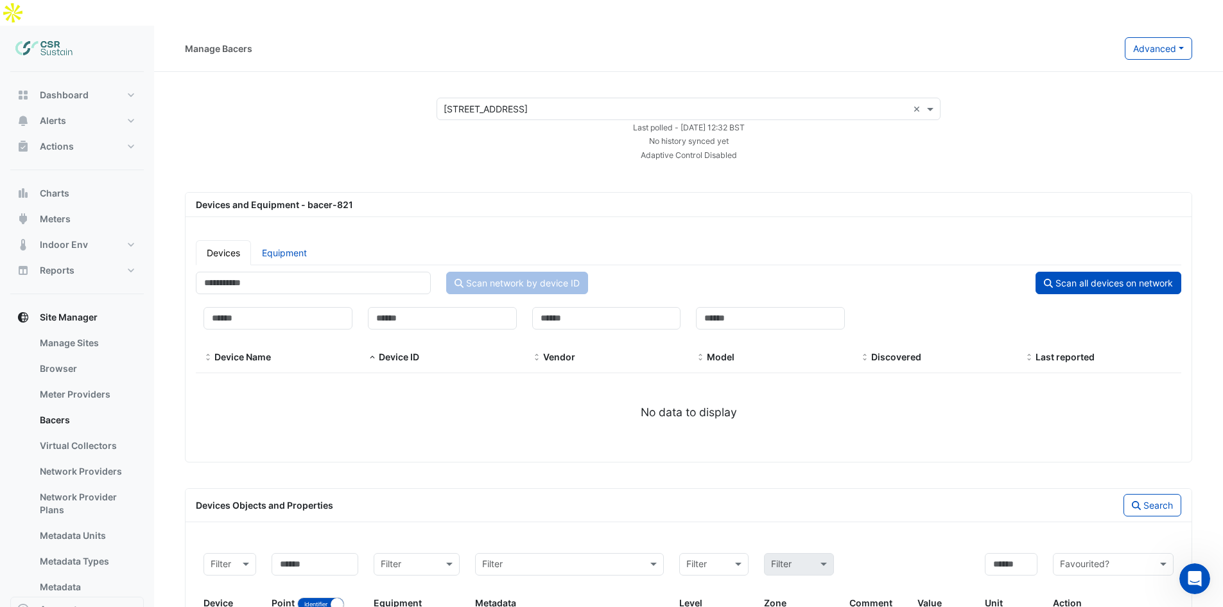 The height and width of the screenshot is (607, 1223). Describe the element at coordinates (77, 219) in the screenshot. I see `button: Meters` at that location.